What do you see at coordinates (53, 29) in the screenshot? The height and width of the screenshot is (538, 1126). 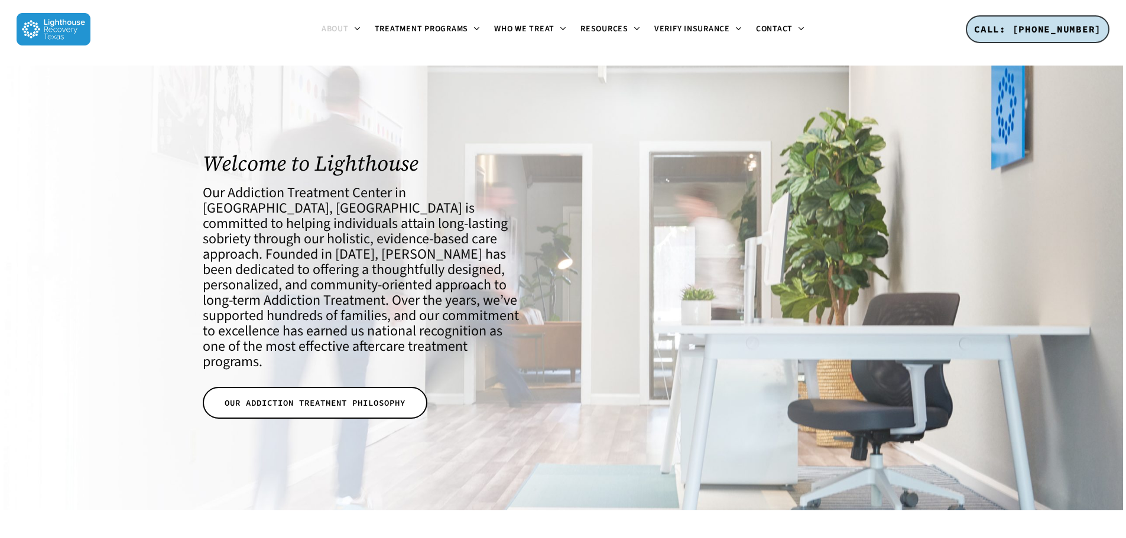 I see `img: Lighthouse Recovery Texas` at bounding box center [53, 29].